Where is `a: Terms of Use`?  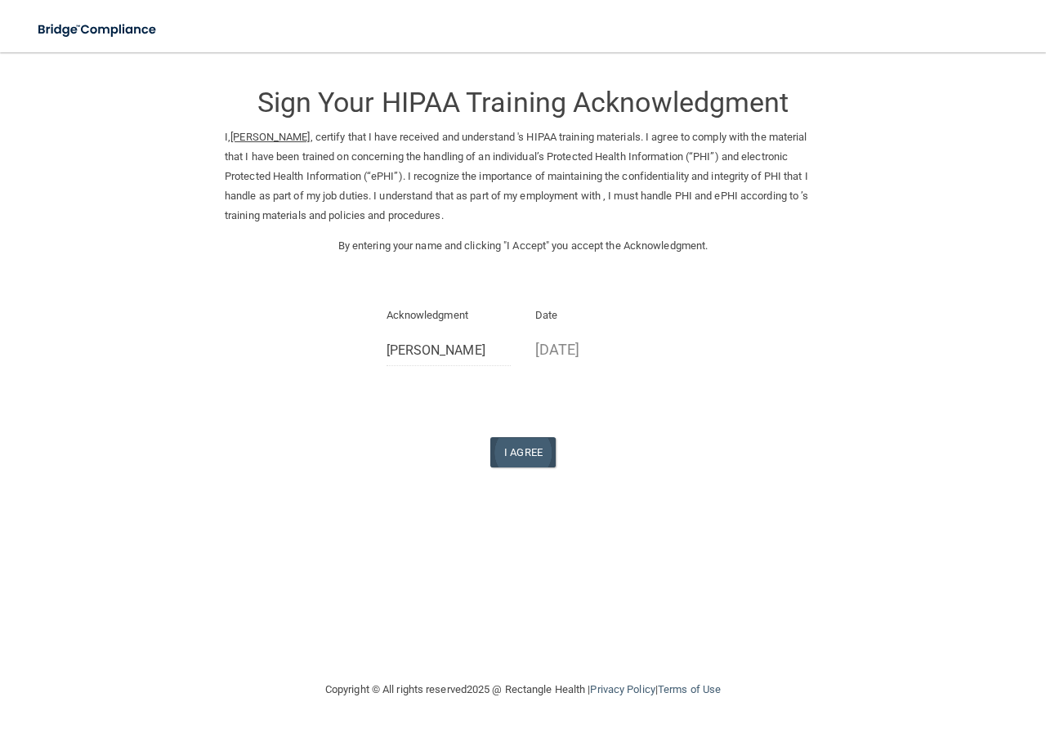
a: Terms of Use is located at coordinates (689, 689).